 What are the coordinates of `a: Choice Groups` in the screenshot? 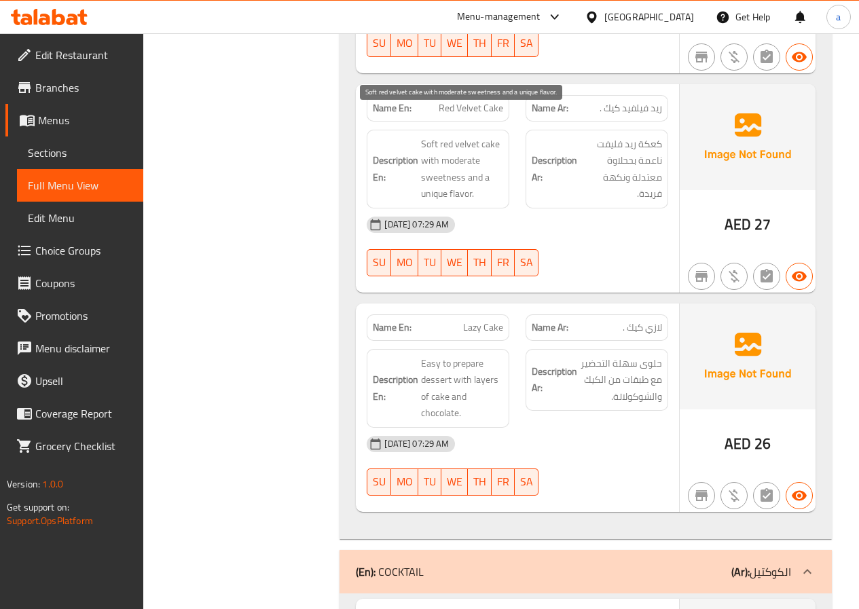 It's located at (74, 251).